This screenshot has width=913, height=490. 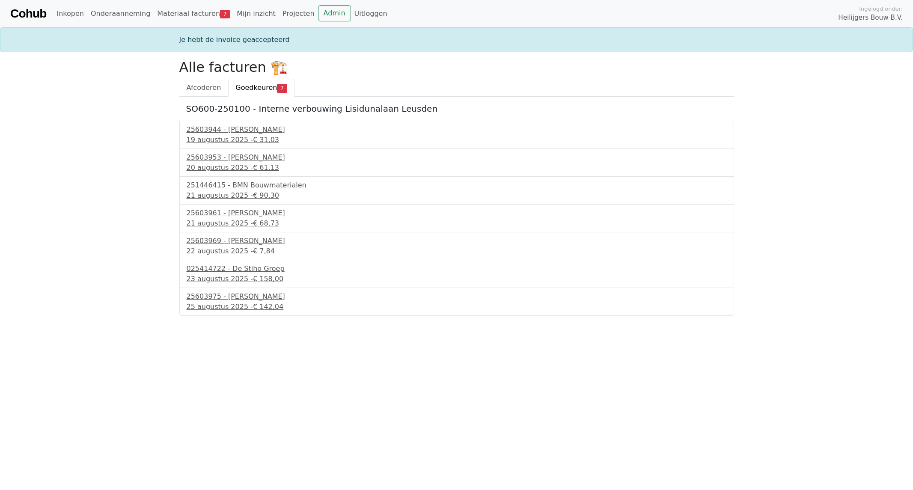 I want to click on a: Afcoderen, so click(x=204, y=88).